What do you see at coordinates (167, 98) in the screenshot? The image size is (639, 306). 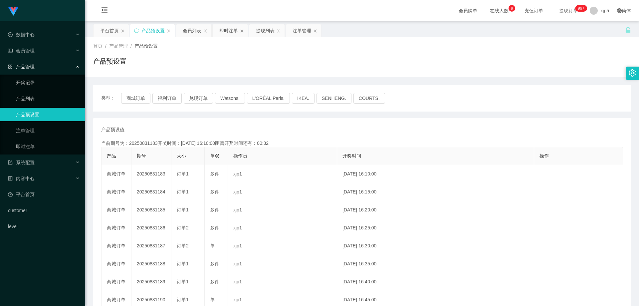 I see `button: 福利订单` at bounding box center [167, 98].